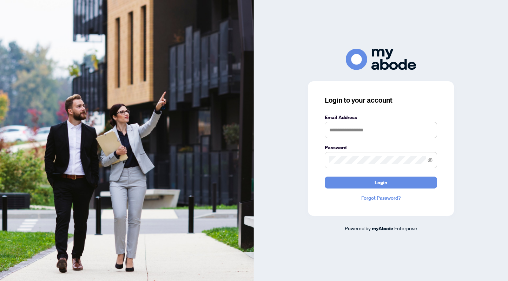  What do you see at coordinates (430, 160) in the screenshot?
I see `span: eye-invisible` at bounding box center [430, 160].